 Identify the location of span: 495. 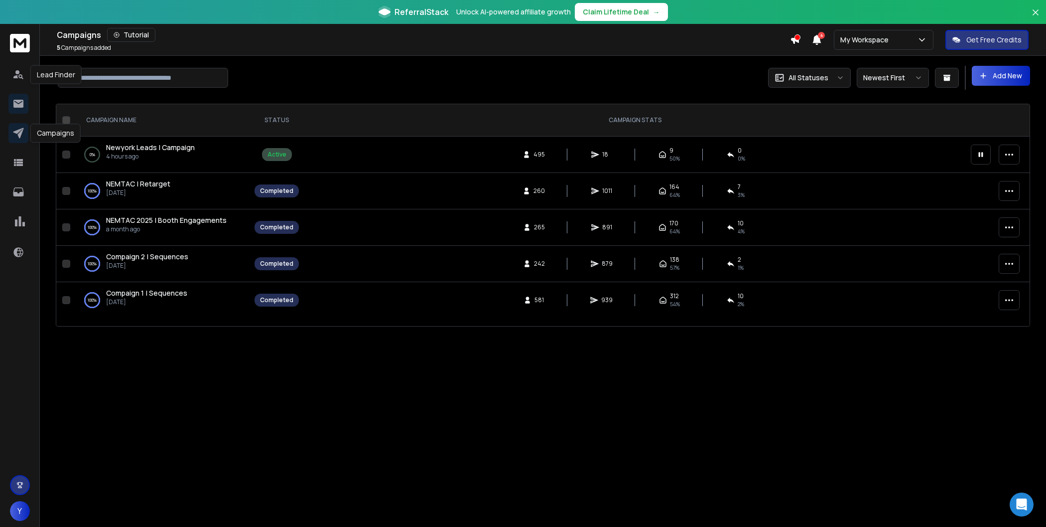
(539, 154).